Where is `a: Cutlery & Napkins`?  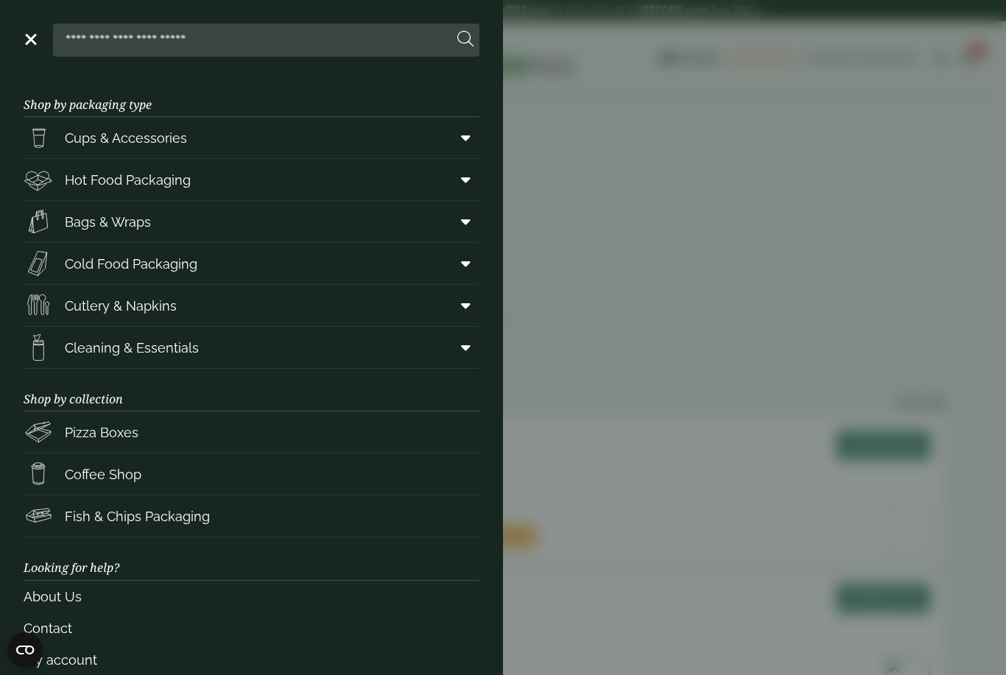 a: Cutlery & Napkins is located at coordinates (251, 306).